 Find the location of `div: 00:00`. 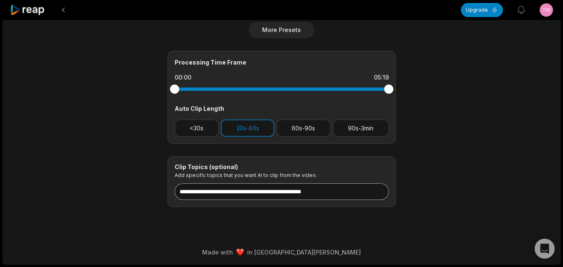

div: 00:00 is located at coordinates (183, 77).